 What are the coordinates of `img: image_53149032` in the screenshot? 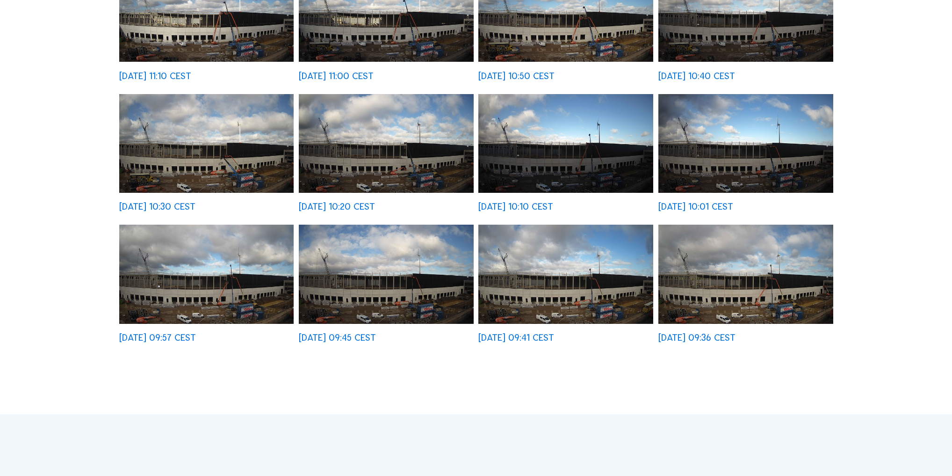 It's located at (386, 143).